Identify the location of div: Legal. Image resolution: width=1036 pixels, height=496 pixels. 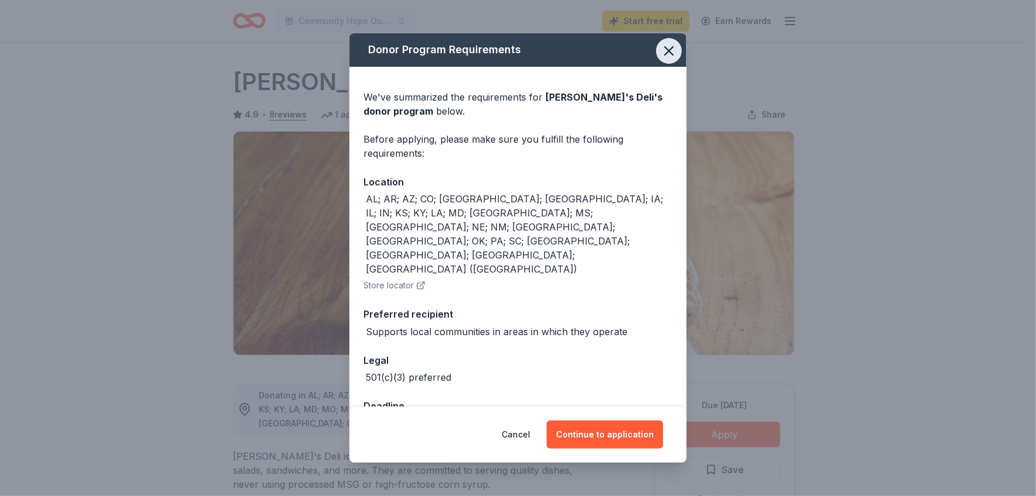
(518, 361).